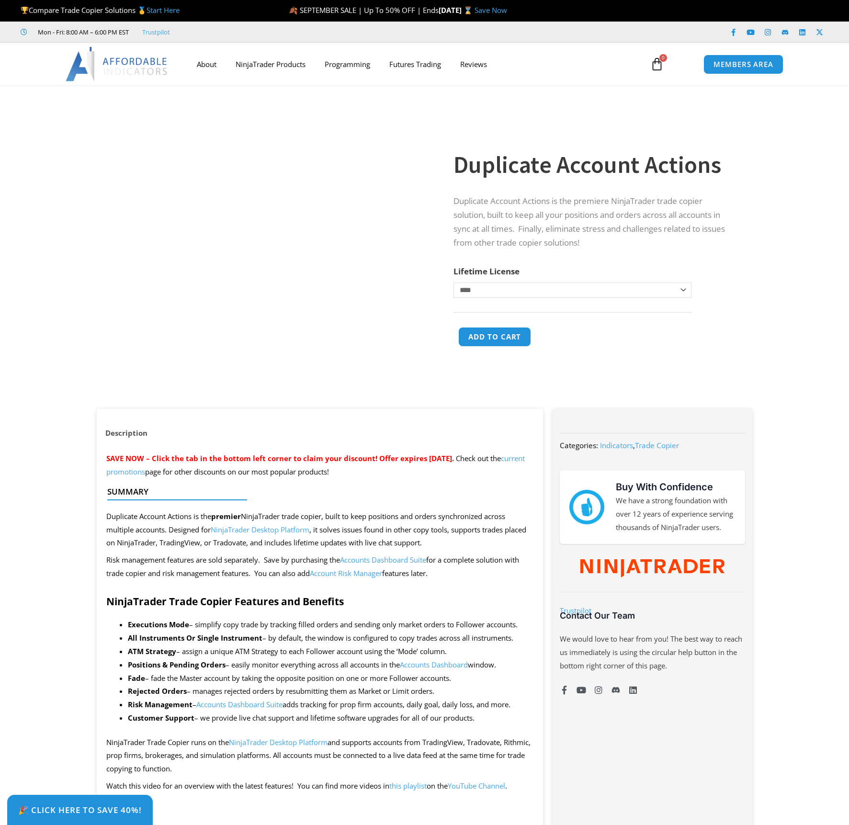  I want to click on span: 🍂 SEPTEMBER SALE | Up To 50% OFF | Ends, so click(364, 10).